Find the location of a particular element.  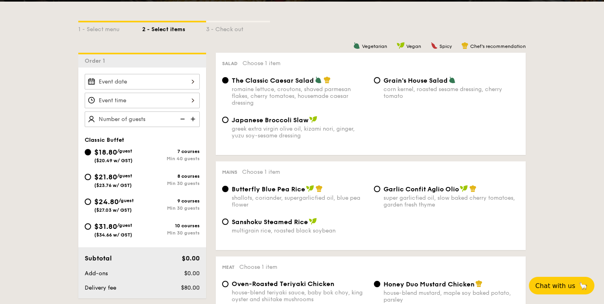

div: corn kernel, roasted sesame dressing, cherry tomato is located at coordinates (451, 93).